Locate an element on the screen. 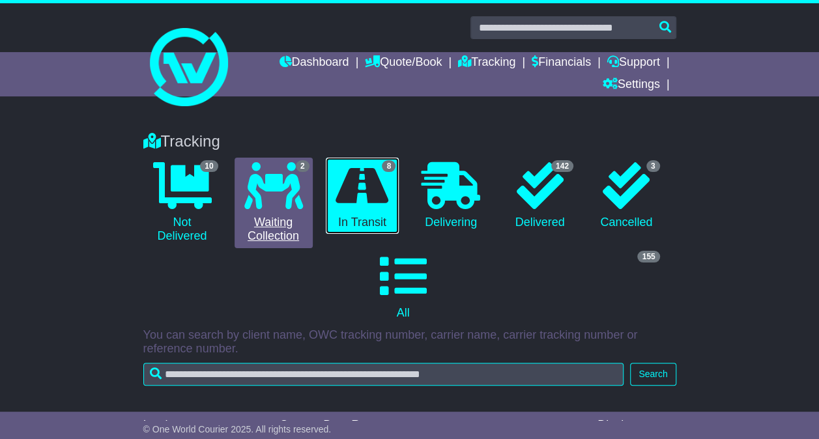 The height and width of the screenshot is (439, 819). span: 3 is located at coordinates (653, 166).